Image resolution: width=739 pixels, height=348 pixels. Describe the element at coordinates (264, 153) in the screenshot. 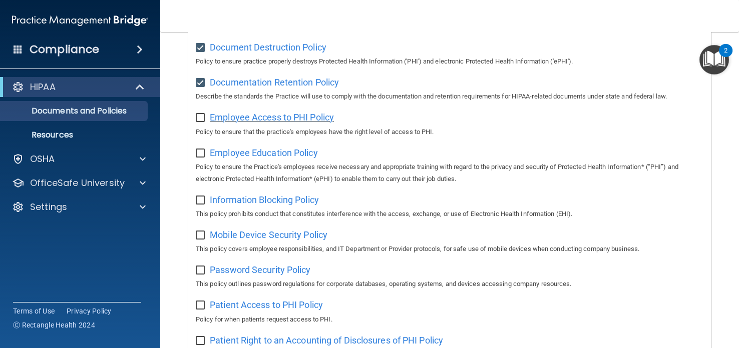

I see `span: Employee Education Policy` at that location.